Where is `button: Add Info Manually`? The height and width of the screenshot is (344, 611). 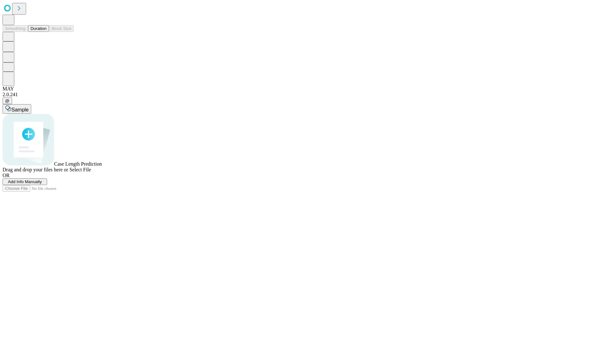 button: Add Info Manually is located at coordinates (25, 181).